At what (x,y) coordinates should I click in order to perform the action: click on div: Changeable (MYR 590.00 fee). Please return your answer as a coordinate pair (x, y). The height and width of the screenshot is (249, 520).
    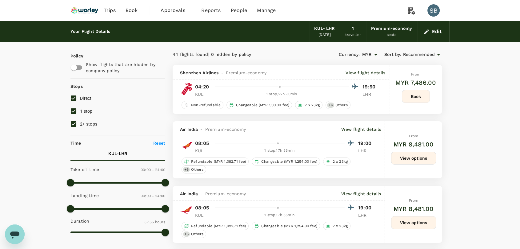
    Looking at the image, I should click on (259, 105).